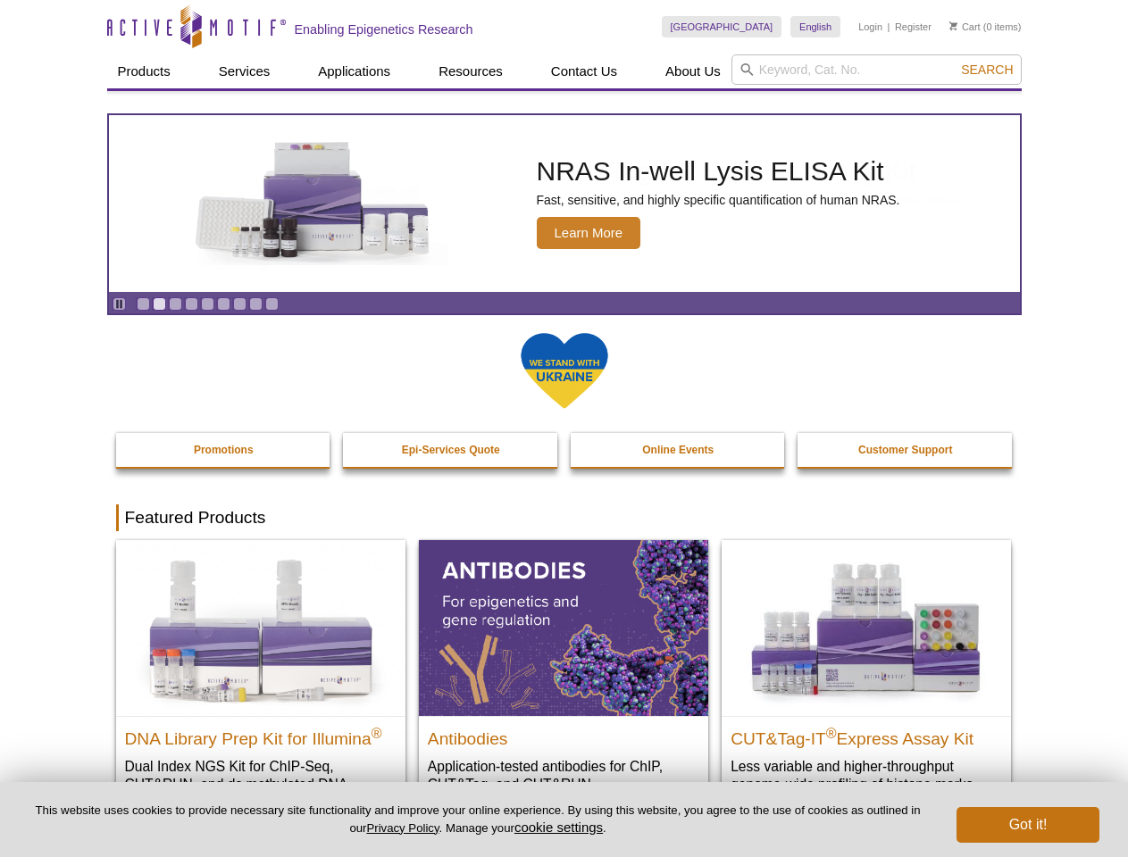 This screenshot has width=1128, height=857. Describe the element at coordinates (589, 233) in the screenshot. I see `span: Learn More` at that location.